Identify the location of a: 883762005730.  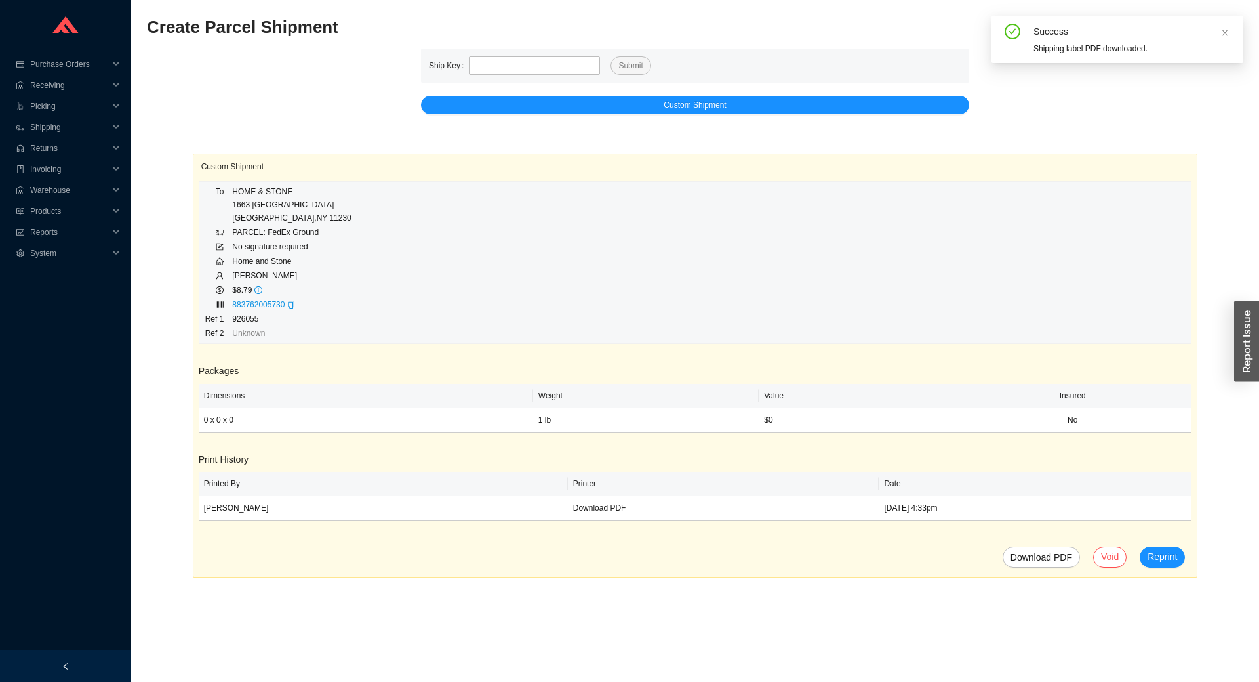
(258, 304).